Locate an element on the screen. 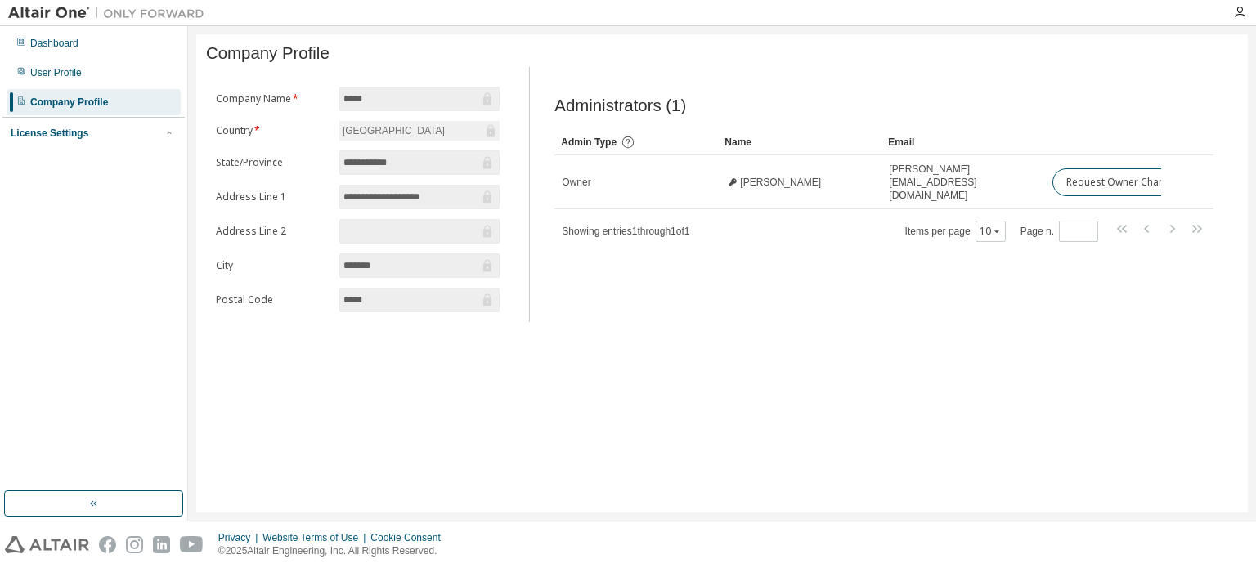 The width and height of the screenshot is (1256, 568). button: 10 is located at coordinates (990, 231).